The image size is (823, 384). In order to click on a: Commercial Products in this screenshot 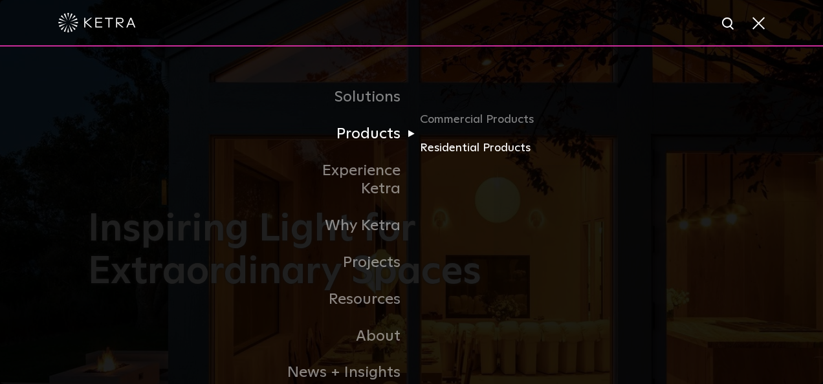, I will do `click(482, 125)`.